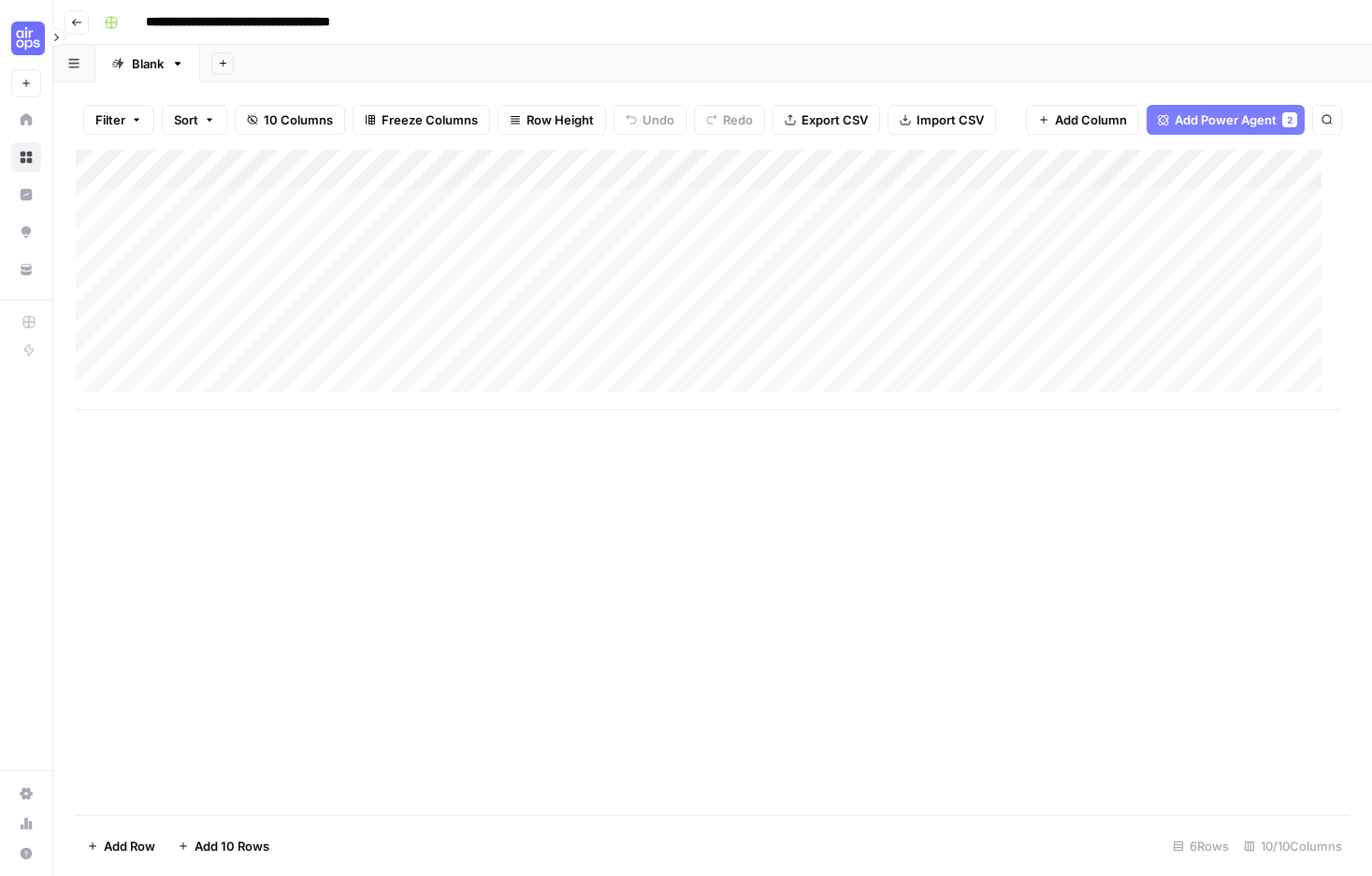 The image size is (1372, 876). What do you see at coordinates (1226, 120) in the screenshot?
I see `span: Add Power Agent` at bounding box center [1226, 120].